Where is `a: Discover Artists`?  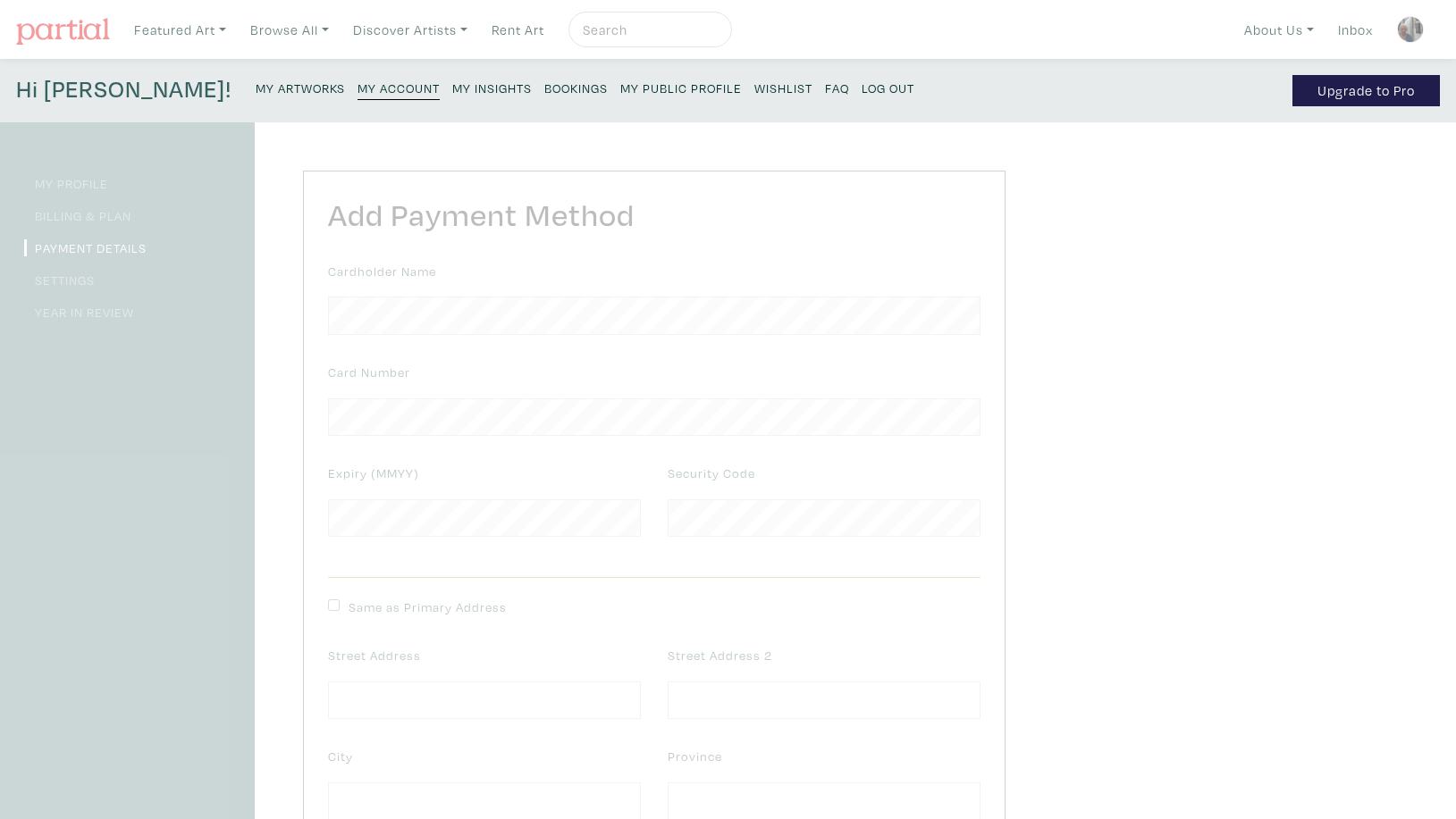
a: Discover Artists is located at coordinates (410, 29).